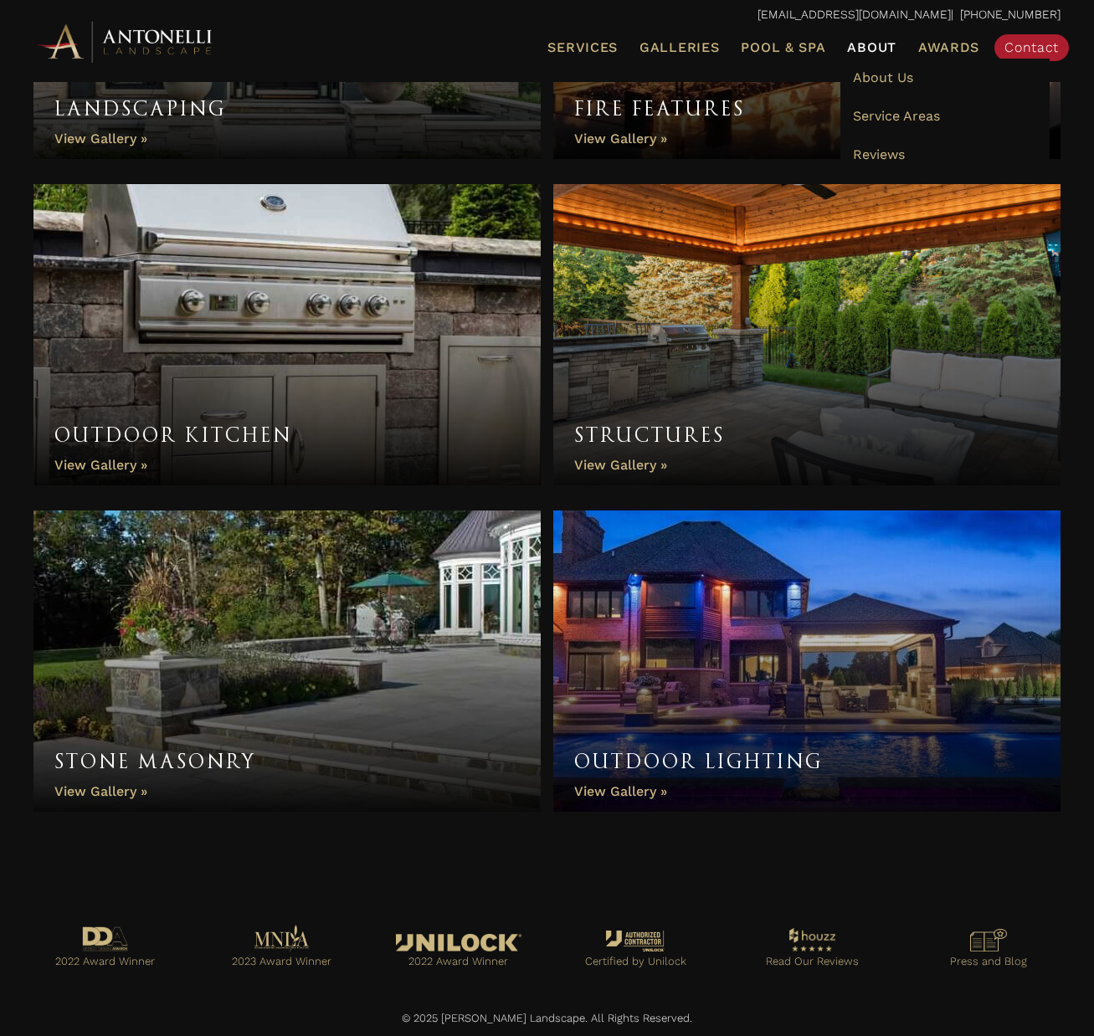 This screenshot has height=1036, width=1094. What do you see at coordinates (105, 951) in the screenshot?
I see `a: Go to https://antonellilandscape.com/pool-and-spa/executive-sweet/` at bounding box center [105, 951].